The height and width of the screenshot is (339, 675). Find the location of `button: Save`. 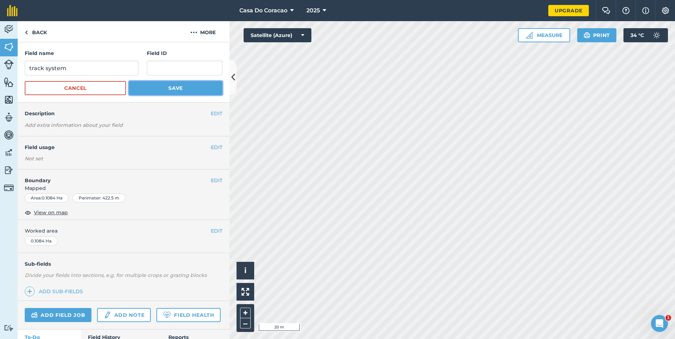

button: Save is located at coordinates (175, 88).